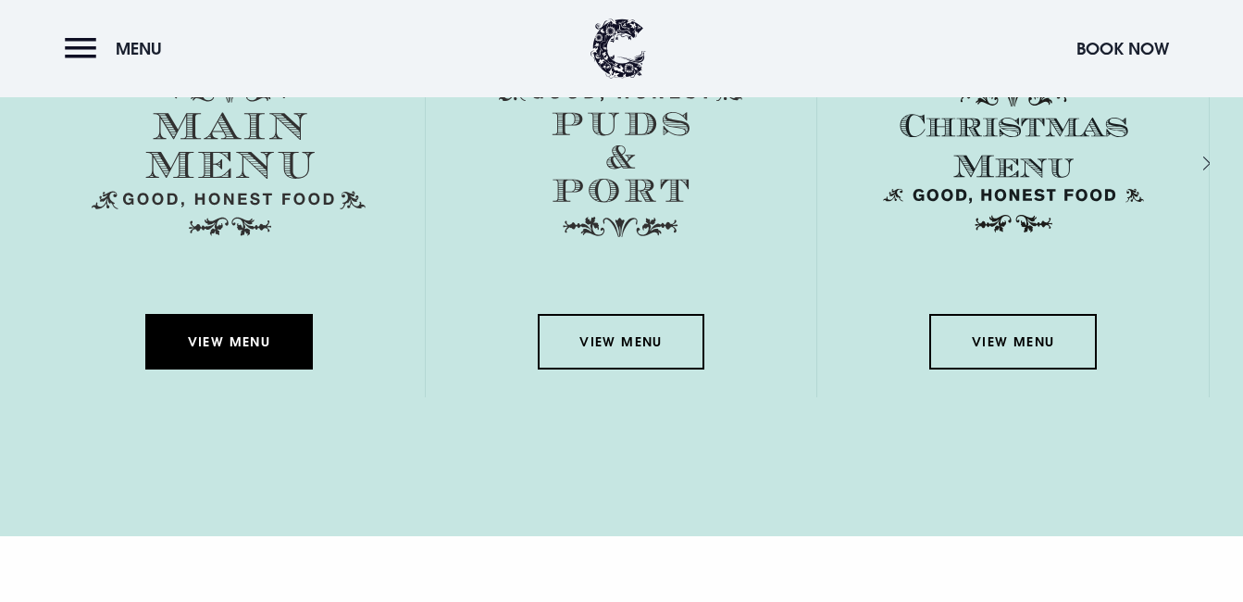  What do you see at coordinates (1013, 159) in the screenshot?
I see `img: Christmas Menu SVG` at bounding box center [1013, 159].